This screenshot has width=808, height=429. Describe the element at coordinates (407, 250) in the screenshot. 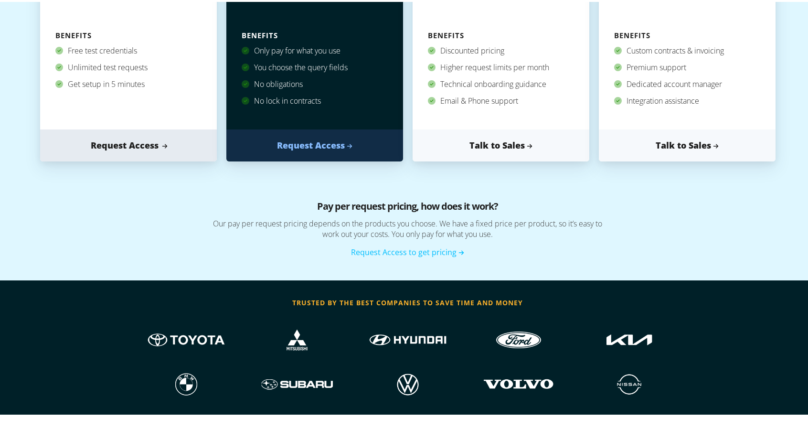

I see `a: Request Access to get pricing` at that location.